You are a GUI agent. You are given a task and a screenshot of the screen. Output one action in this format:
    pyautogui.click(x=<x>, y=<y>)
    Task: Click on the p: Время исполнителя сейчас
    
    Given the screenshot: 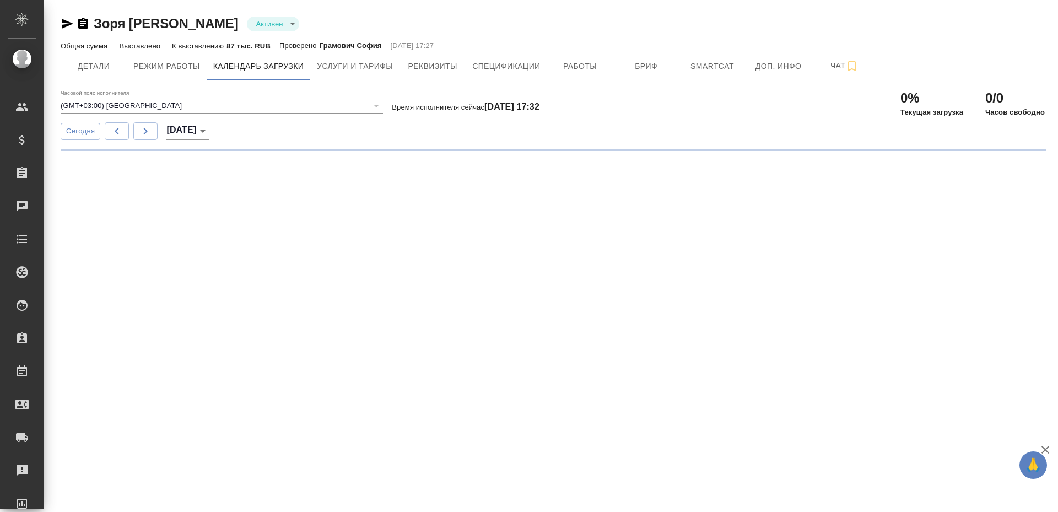 What is the action you would take?
    pyautogui.click(x=466, y=107)
    